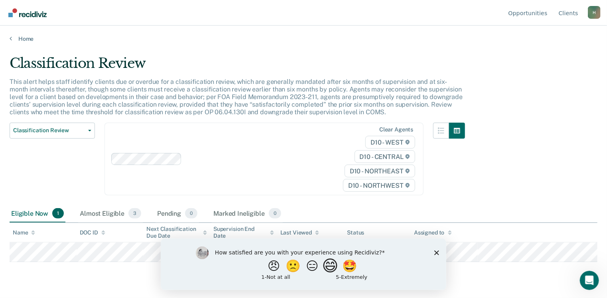  What do you see at coordinates (300, 232) in the screenshot?
I see `div: Last Viewed` at bounding box center [300, 232].